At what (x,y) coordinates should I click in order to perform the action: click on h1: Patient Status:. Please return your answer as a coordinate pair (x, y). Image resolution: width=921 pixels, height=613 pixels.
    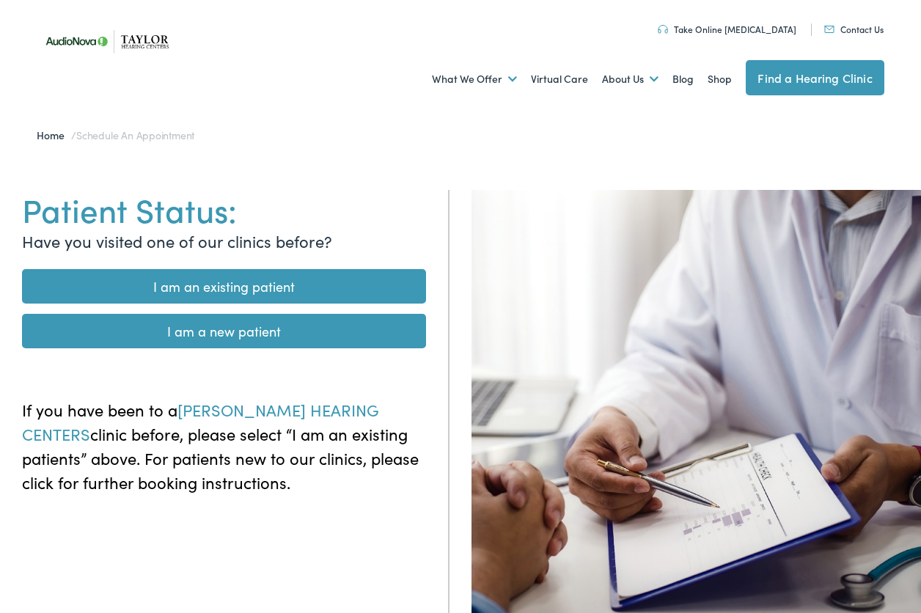
    Looking at the image, I should click on (224, 209).